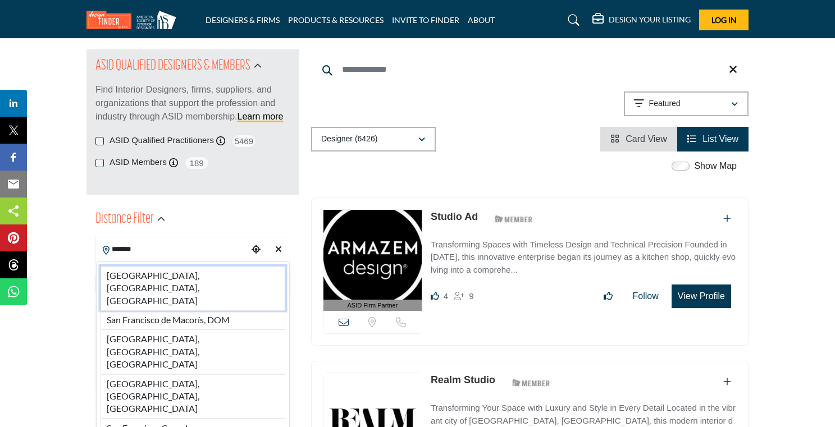 The height and width of the screenshot is (427, 835). Describe the element at coordinates (373, 305) in the screenshot. I see `span: ASID Firm Partner` at that location.